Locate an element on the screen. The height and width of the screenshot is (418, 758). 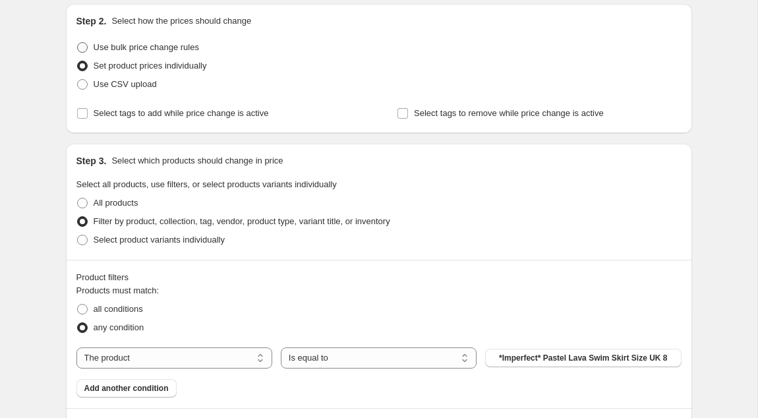
span: All products is located at coordinates (116, 202).